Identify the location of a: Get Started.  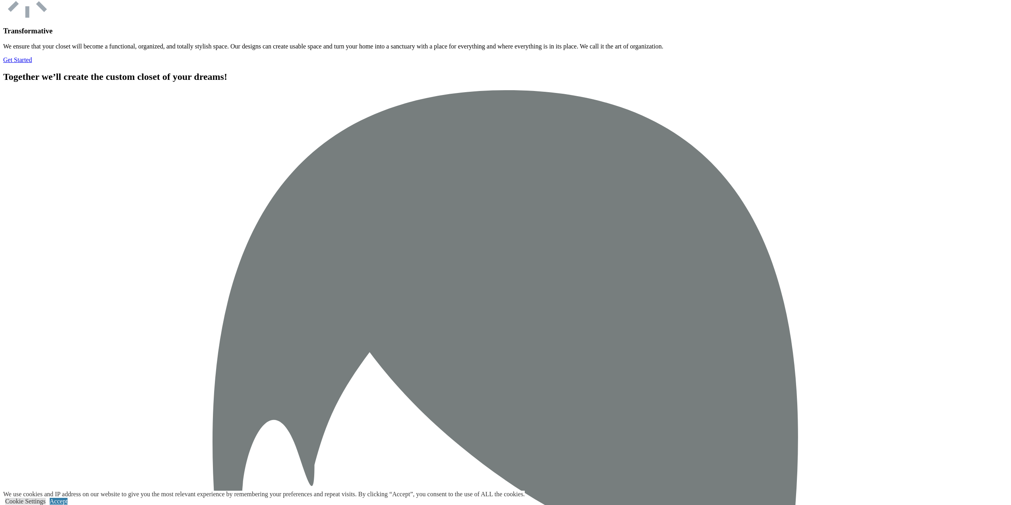
(17, 60).